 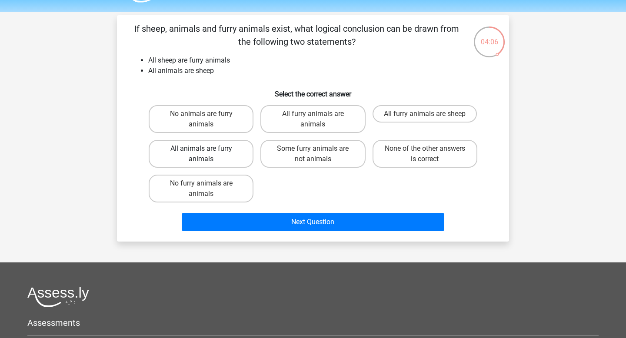 What do you see at coordinates (313, 90) in the screenshot?
I see `h6: Select the correct answer` at bounding box center [313, 90].